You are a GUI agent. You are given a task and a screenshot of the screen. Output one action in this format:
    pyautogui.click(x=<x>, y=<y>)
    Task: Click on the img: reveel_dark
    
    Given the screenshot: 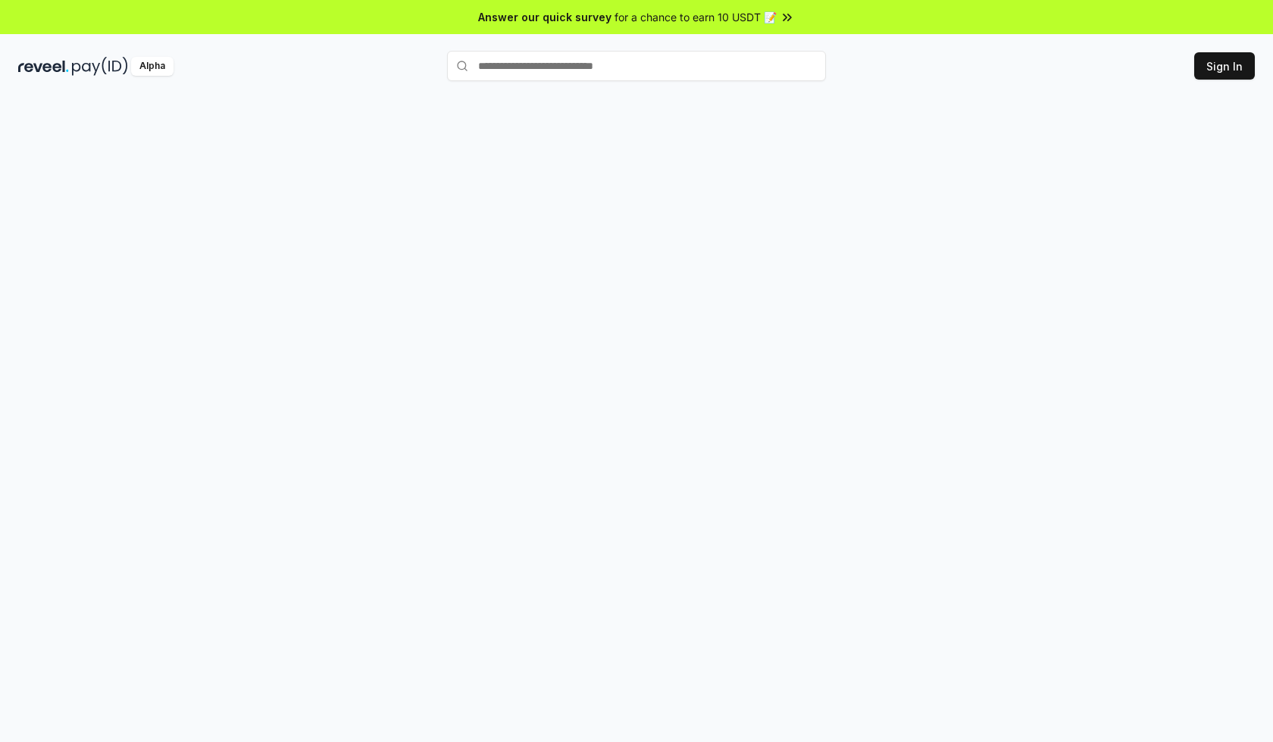 What is the action you would take?
    pyautogui.click(x=43, y=66)
    